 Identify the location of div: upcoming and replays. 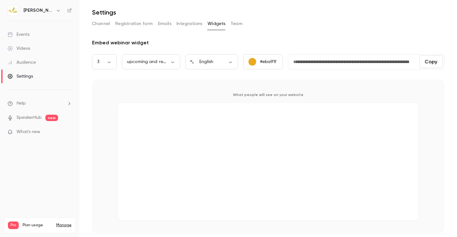
(151, 62).